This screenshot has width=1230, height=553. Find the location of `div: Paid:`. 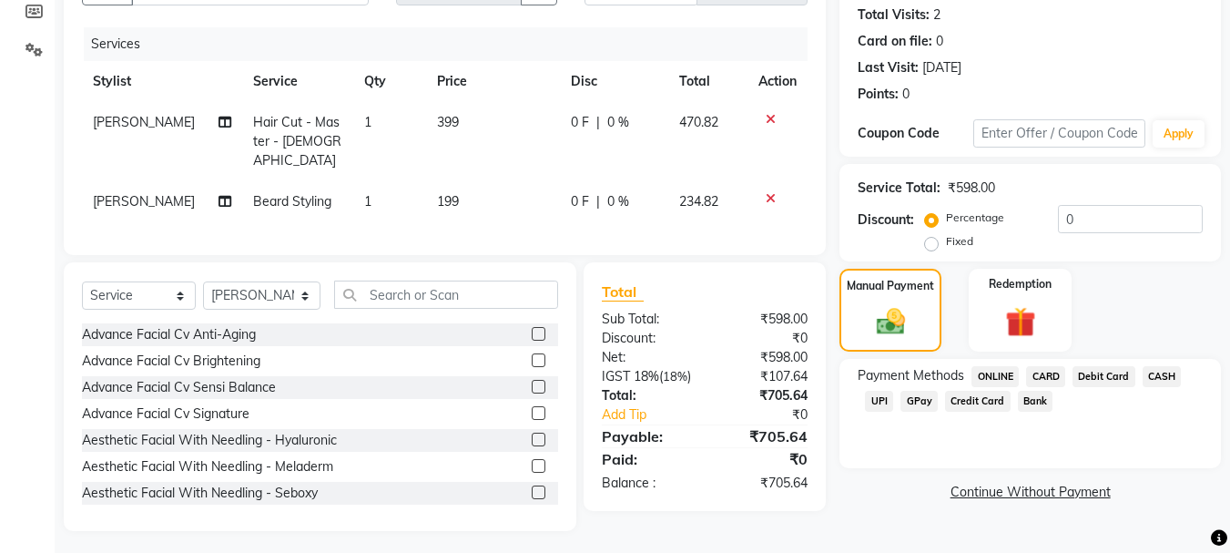

div: Paid: is located at coordinates (646, 459).